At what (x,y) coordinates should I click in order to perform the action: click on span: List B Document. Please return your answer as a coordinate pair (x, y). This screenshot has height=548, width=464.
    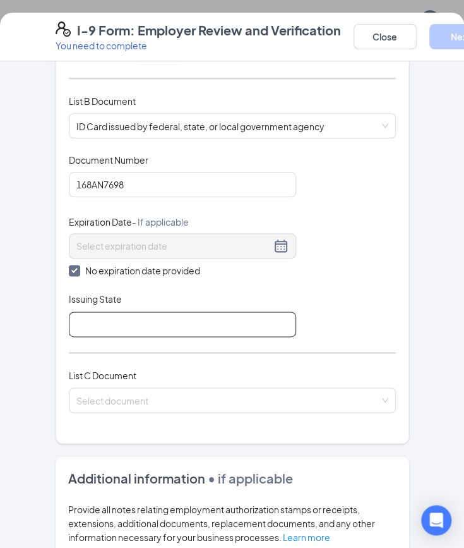
    Looking at the image, I should click on (102, 101).